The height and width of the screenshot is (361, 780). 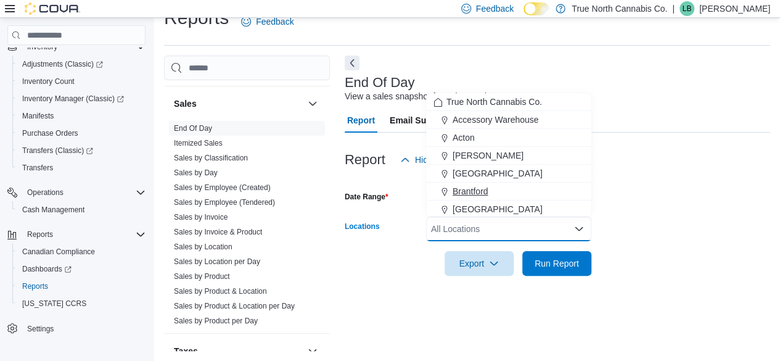 I want to click on button: Canadian Compliance, so click(x=81, y=251).